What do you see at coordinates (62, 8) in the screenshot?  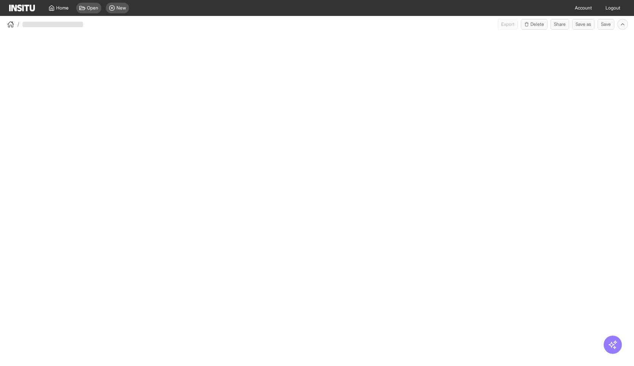 I see `span: Home` at bounding box center [62, 8].